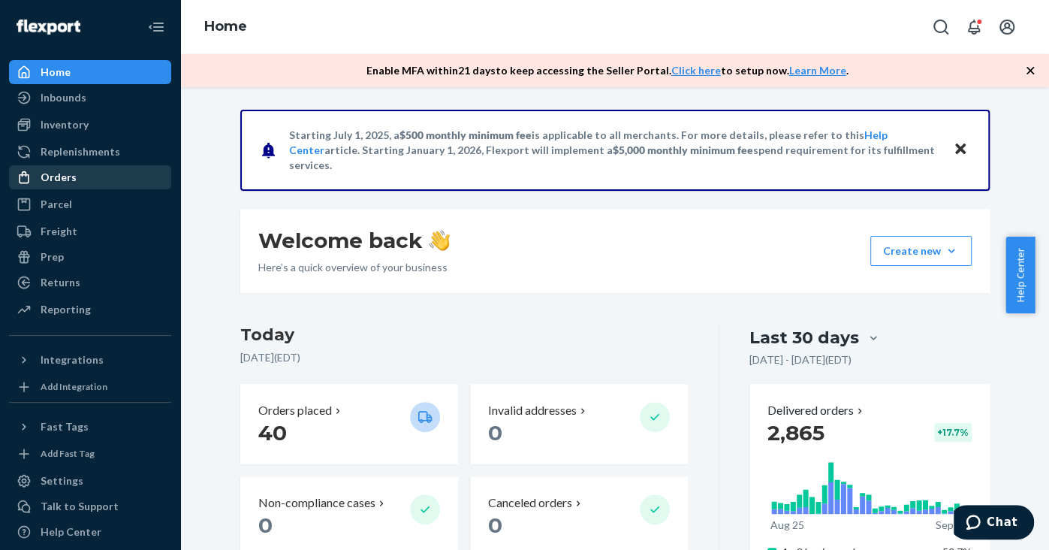  I want to click on div: Parcel, so click(56, 204).